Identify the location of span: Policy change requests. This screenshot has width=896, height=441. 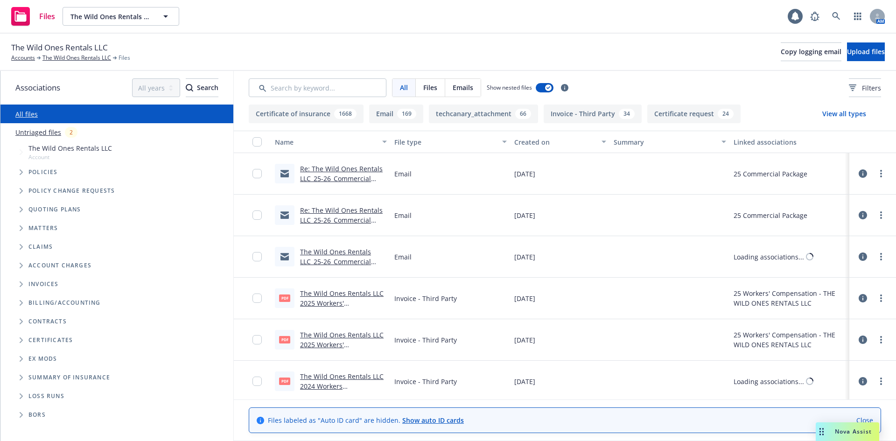
(71, 191).